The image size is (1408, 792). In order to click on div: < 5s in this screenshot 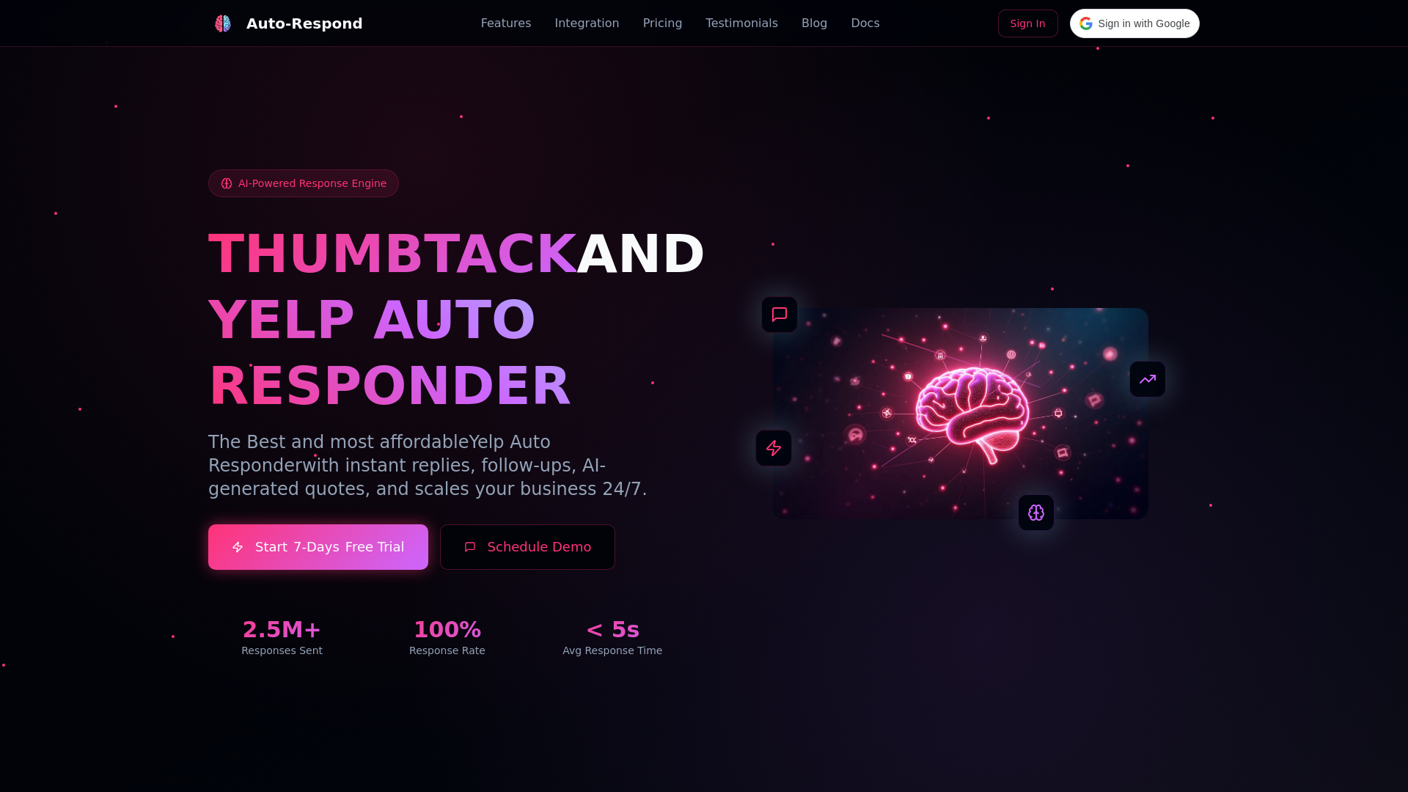, I will do `click(612, 630)`.